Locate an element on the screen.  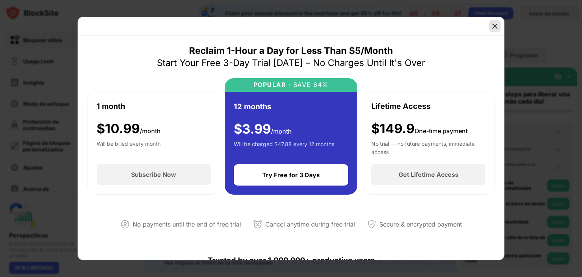
div: $ 3.99 is located at coordinates (263, 129).